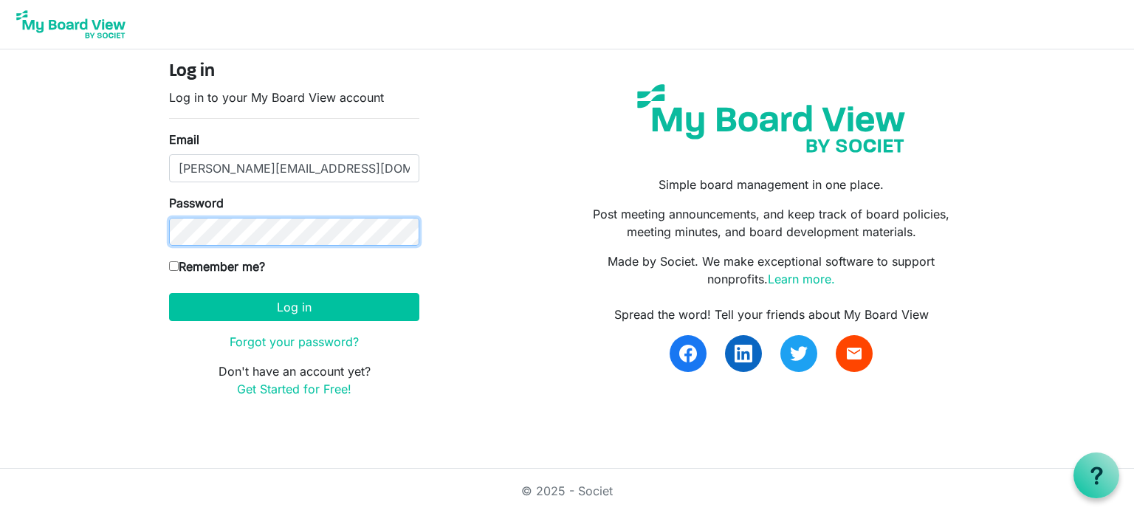 This screenshot has width=1134, height=513. What do you see at coordinates (294, 380) in the screenshot?
I see `p: Don't have an account yet?` at bounding box center [294, 380].